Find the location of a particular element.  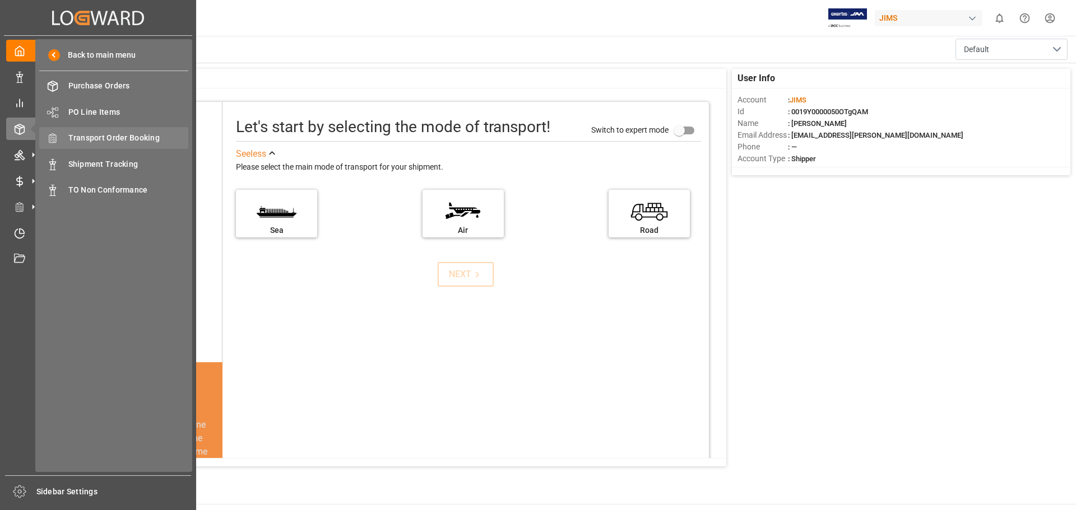

span: Id is located at coordinates (763, 112).